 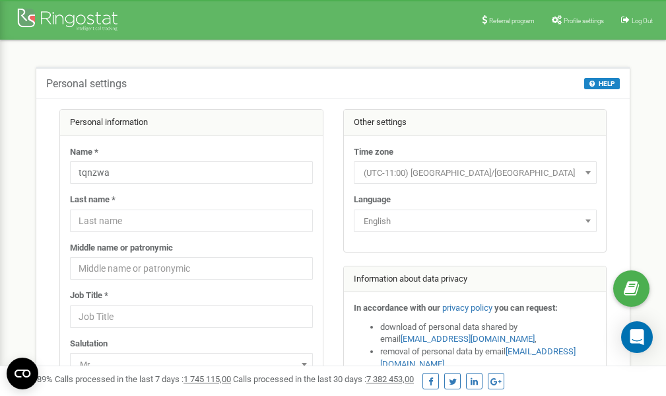 I want to click on span: Log Out, so click(x=643, y=20).